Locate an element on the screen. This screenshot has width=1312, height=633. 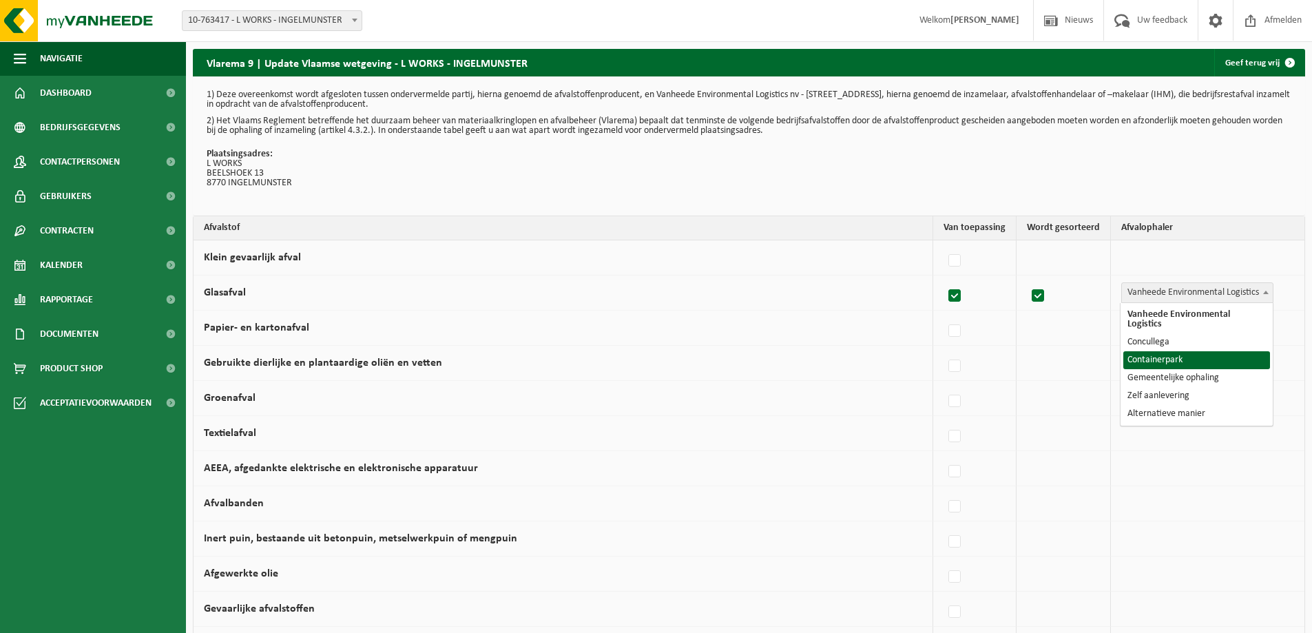
label: Afgewerkte olie is located at coordinates (241, 574).